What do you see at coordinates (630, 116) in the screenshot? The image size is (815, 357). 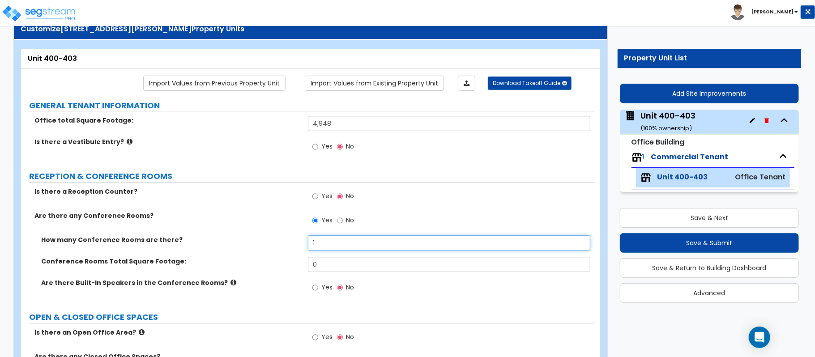 I see `img: building.svg` at bounding box center [630, 116].